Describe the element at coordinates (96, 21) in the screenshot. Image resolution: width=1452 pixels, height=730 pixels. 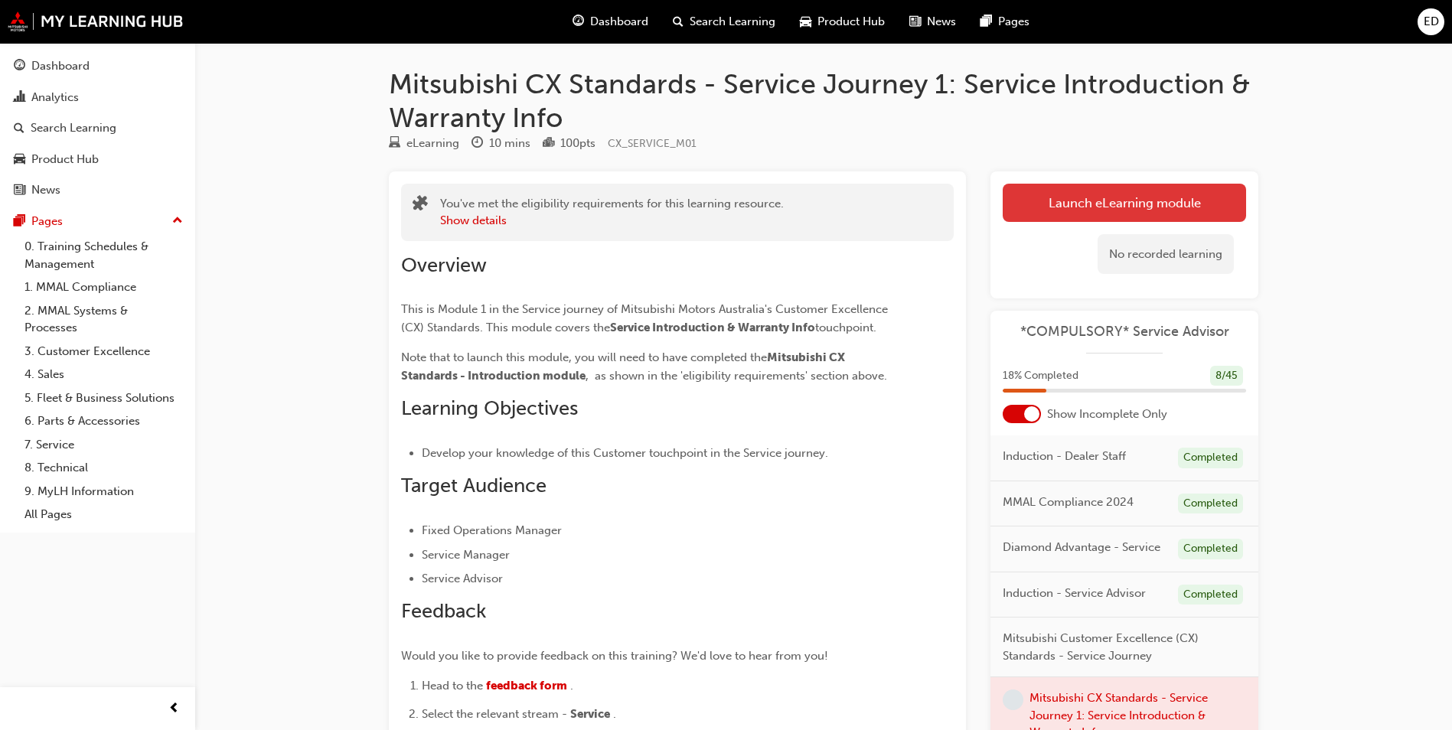
I see `img: mmal` at that location.